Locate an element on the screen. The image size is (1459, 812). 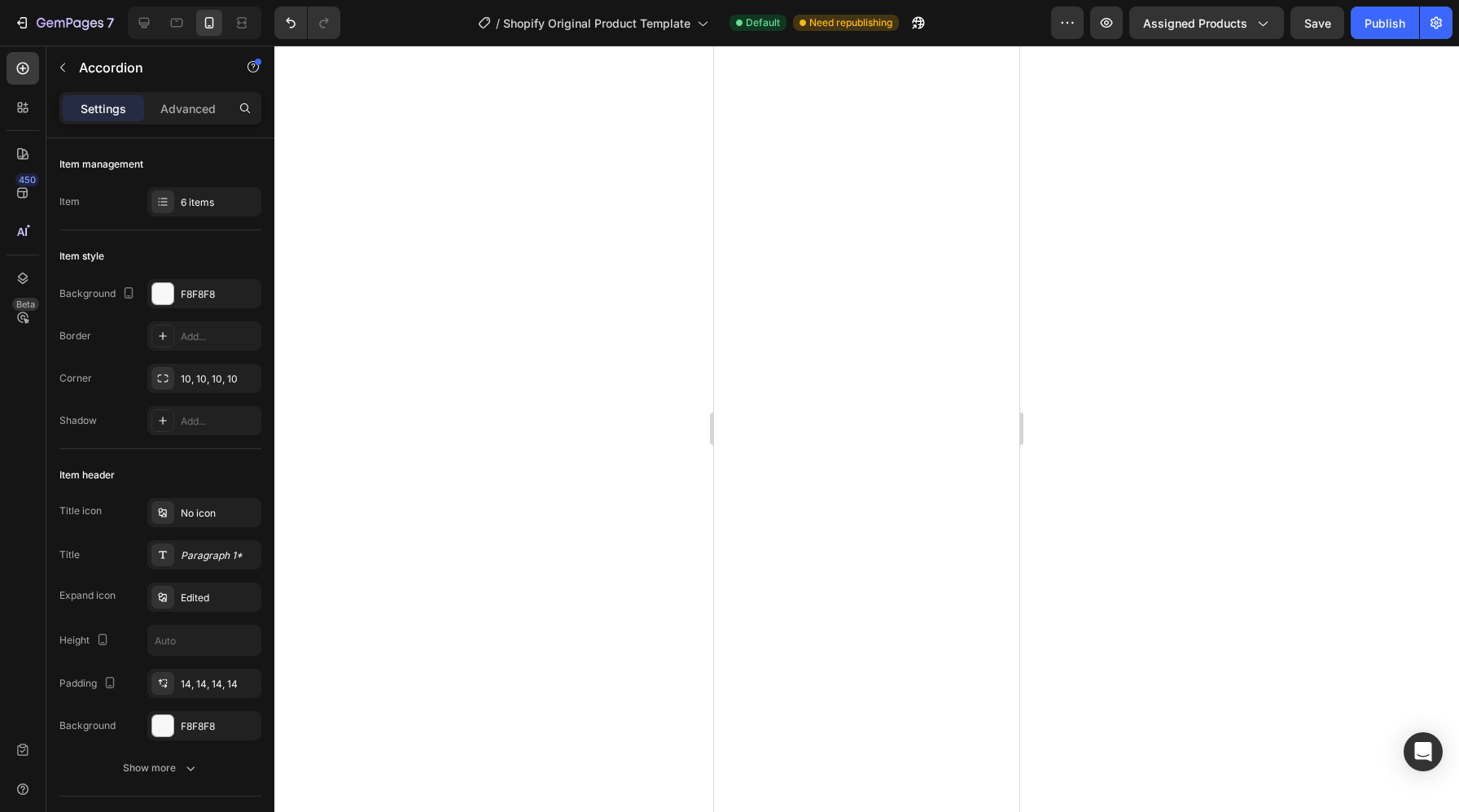
div: Padding is located at coordinates (90, 684).